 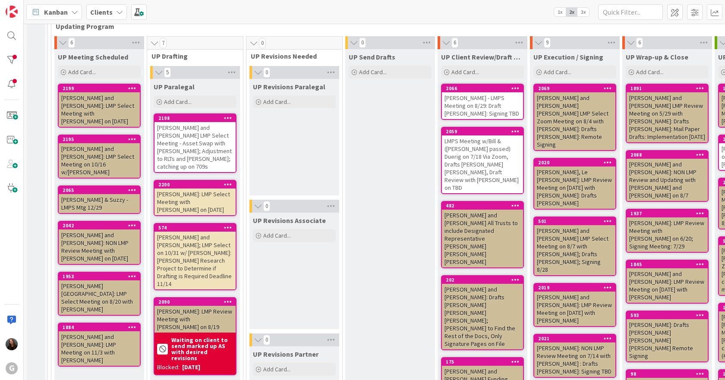 I want to click on div: 175, so click(x=482, y=362).